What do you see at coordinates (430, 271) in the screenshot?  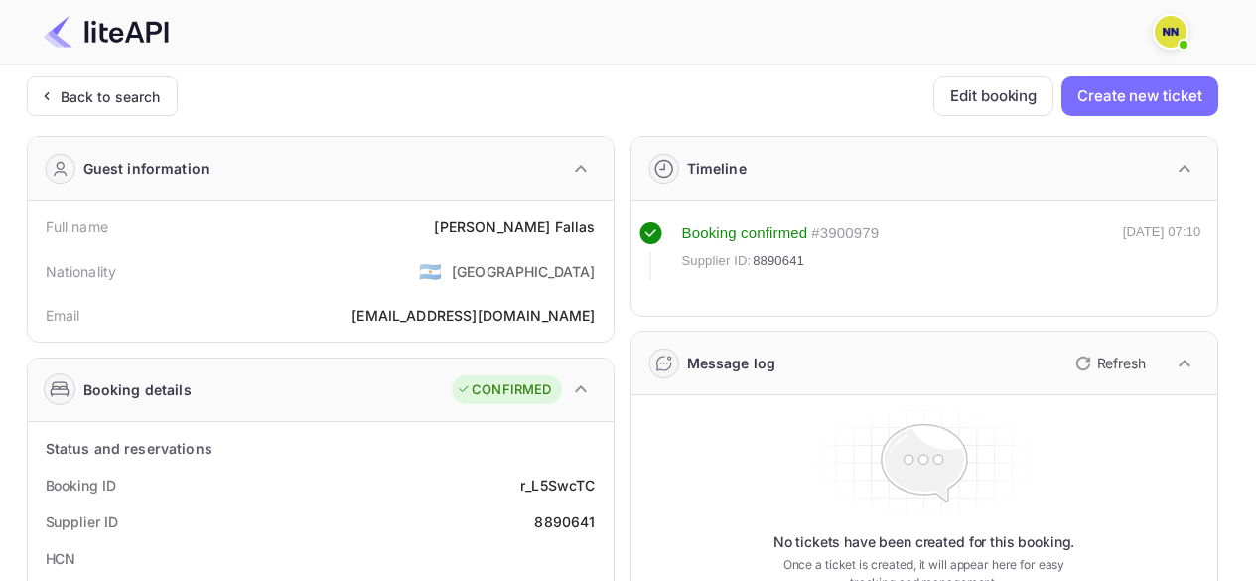 I see `span: United States` at bounding box center [430, 271].